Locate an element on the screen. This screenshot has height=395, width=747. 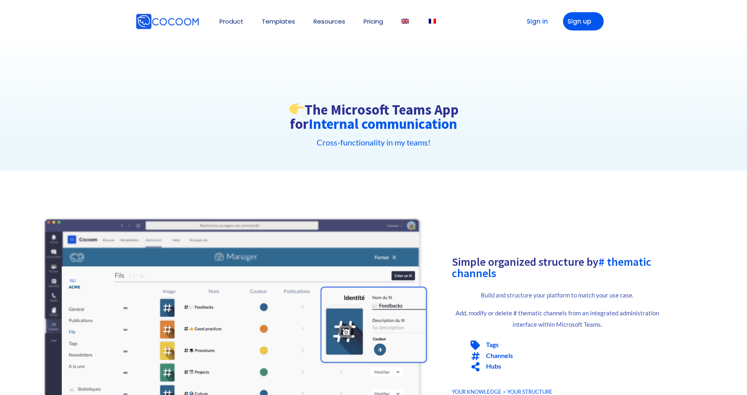
a: Sign up is located at coordinates (583, 21).